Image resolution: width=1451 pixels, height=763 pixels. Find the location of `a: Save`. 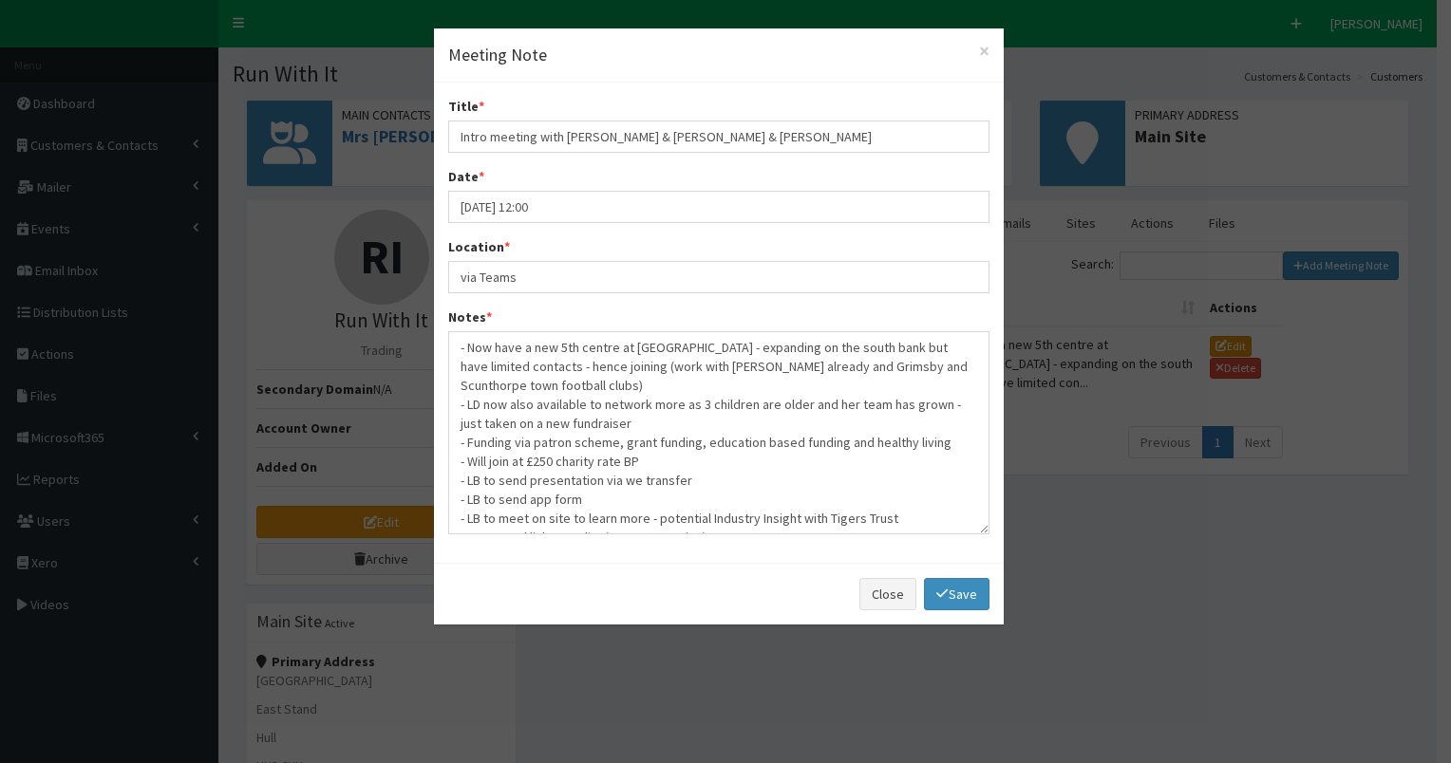

a: Save is located at coordinates (956, 594).